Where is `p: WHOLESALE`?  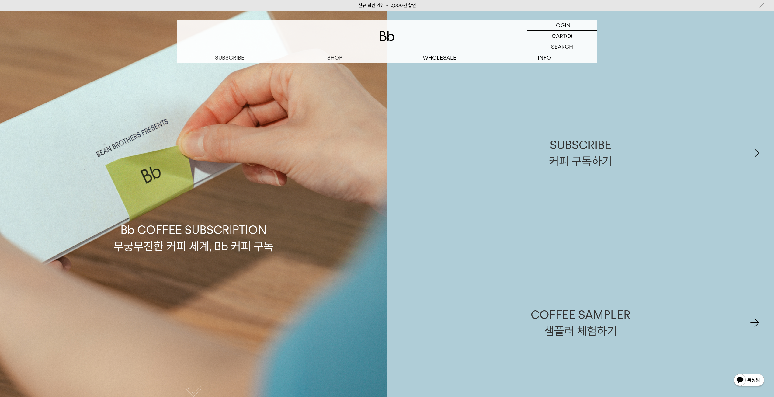 p: WHOLESALE is located at coordinates (439, 57).